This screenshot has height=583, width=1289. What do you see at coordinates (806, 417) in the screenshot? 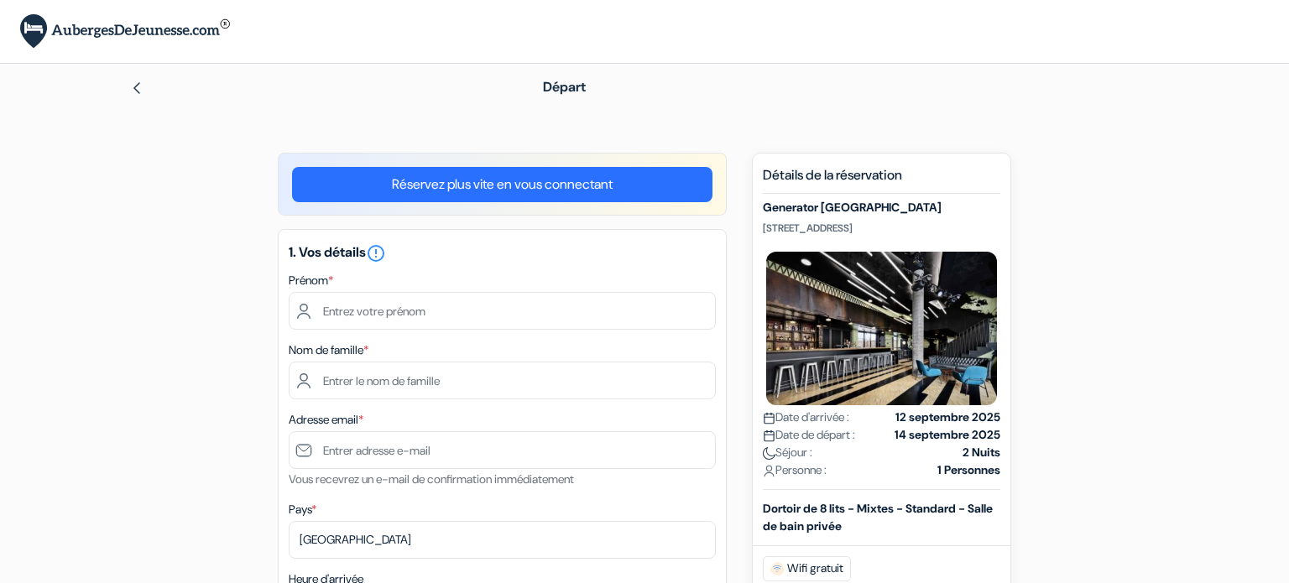
I see `span: Date d'arrivée :` at bounding box center [806, 417].